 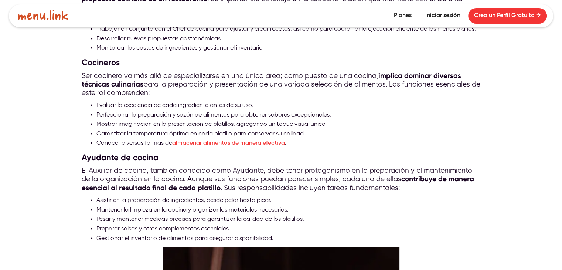 I want to click on h3: Cocineros, so click(x=281, y=62).